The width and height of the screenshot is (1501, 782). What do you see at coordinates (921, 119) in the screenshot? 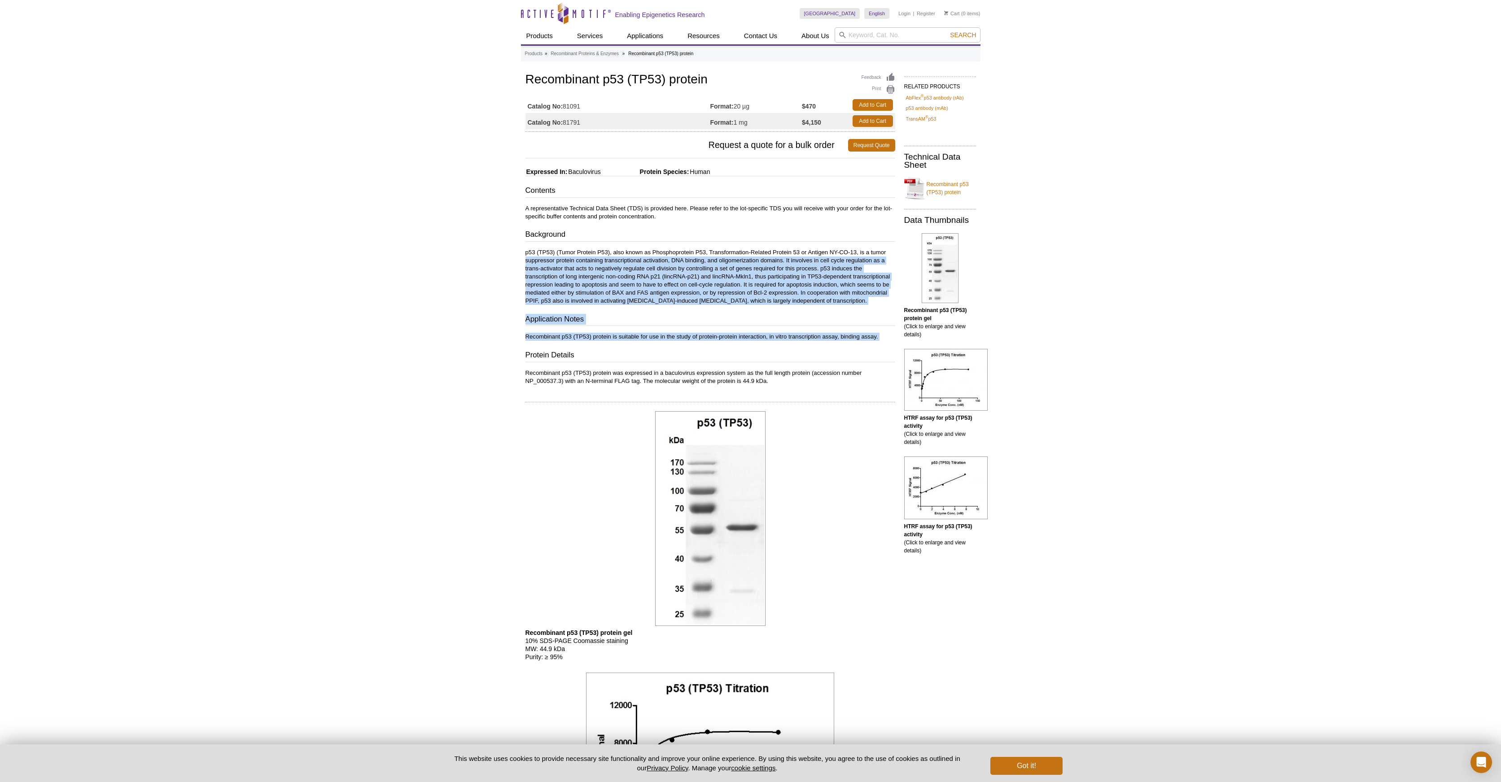
I see `a: TransAM®p53` at bounding box center [921, 119].